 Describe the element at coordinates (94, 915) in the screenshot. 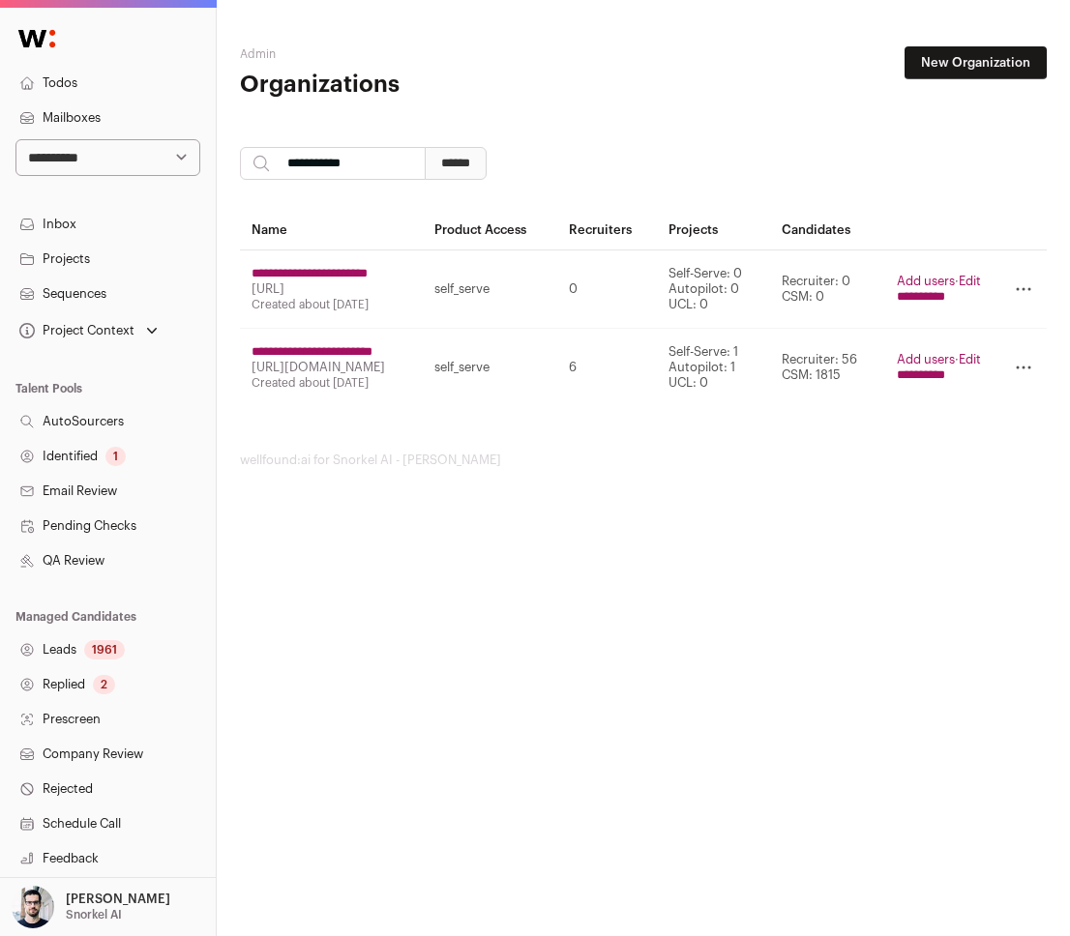

I see `p: Snorkel AI` at that location.